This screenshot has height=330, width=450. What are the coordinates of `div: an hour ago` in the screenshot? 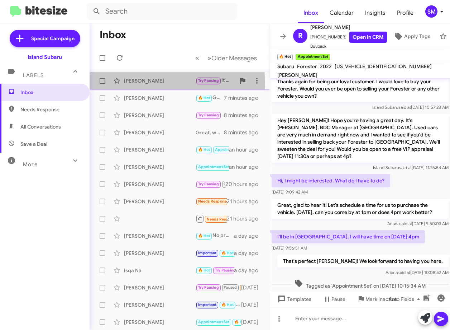 It's located at (247, 150).